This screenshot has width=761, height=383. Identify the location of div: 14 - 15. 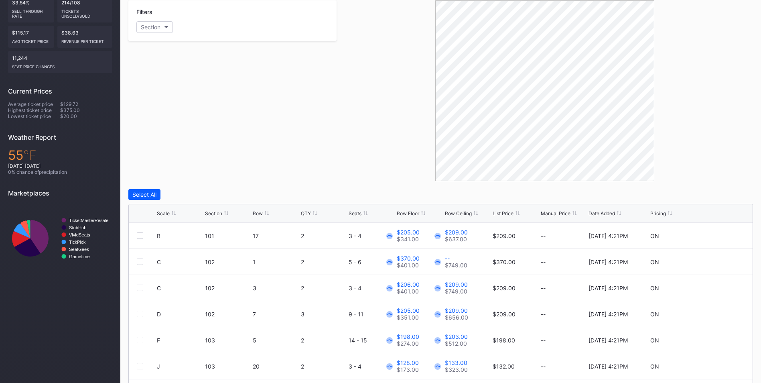
(372, 340).